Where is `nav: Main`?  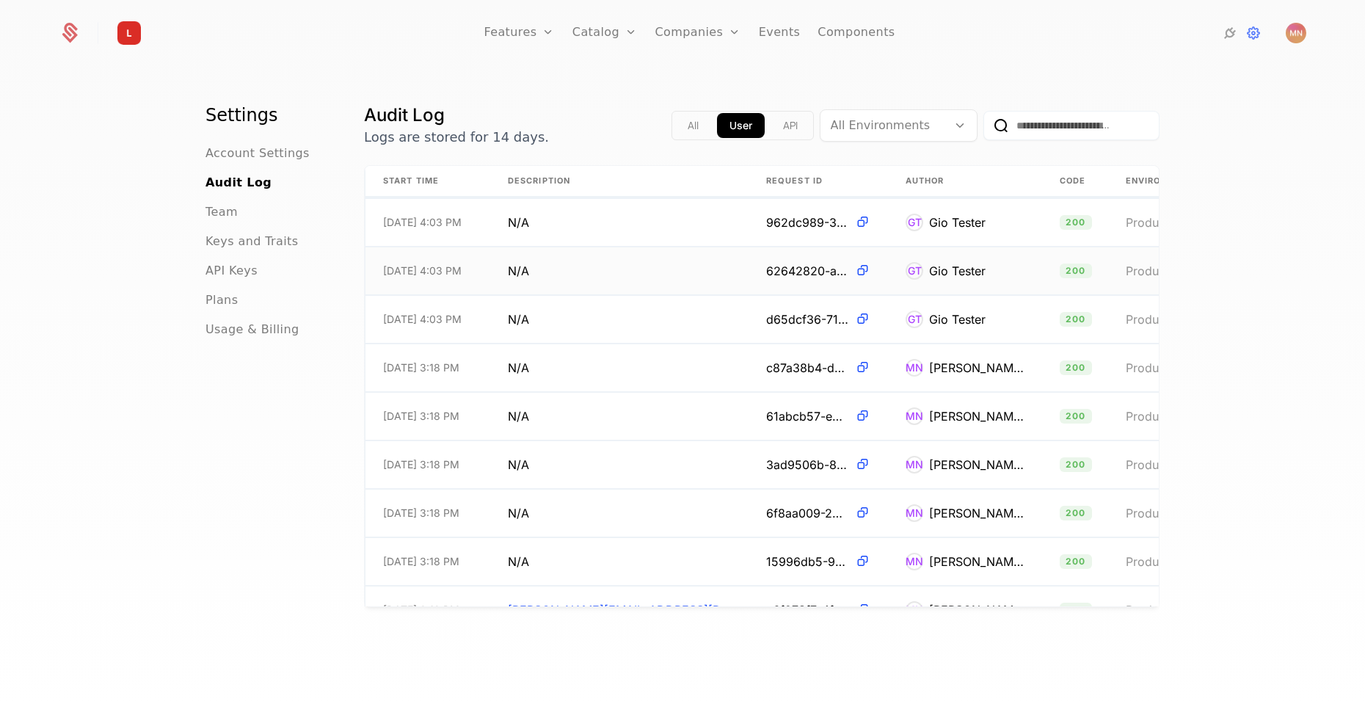 nav: Main is located at coordinates (267, 221).